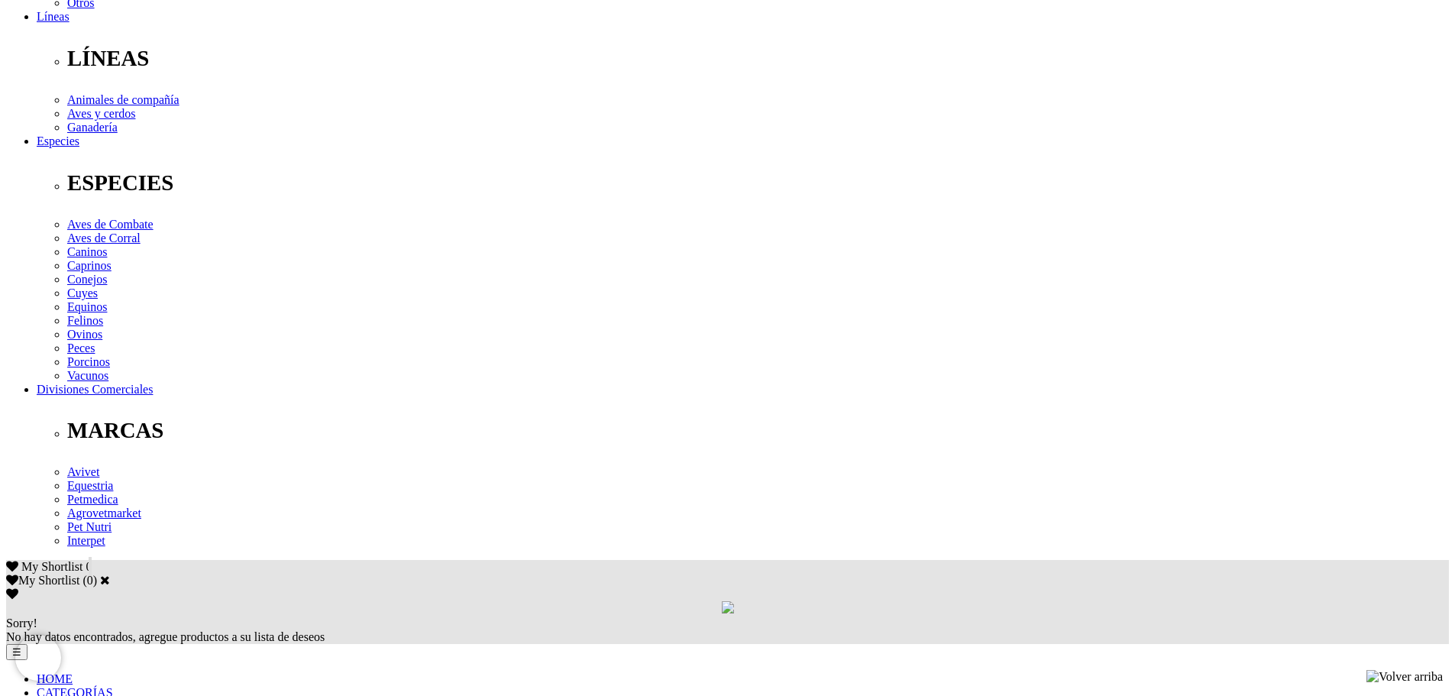 This screenshot has height=696, width=1455. I want to click on label: 0, so click(90, 580).